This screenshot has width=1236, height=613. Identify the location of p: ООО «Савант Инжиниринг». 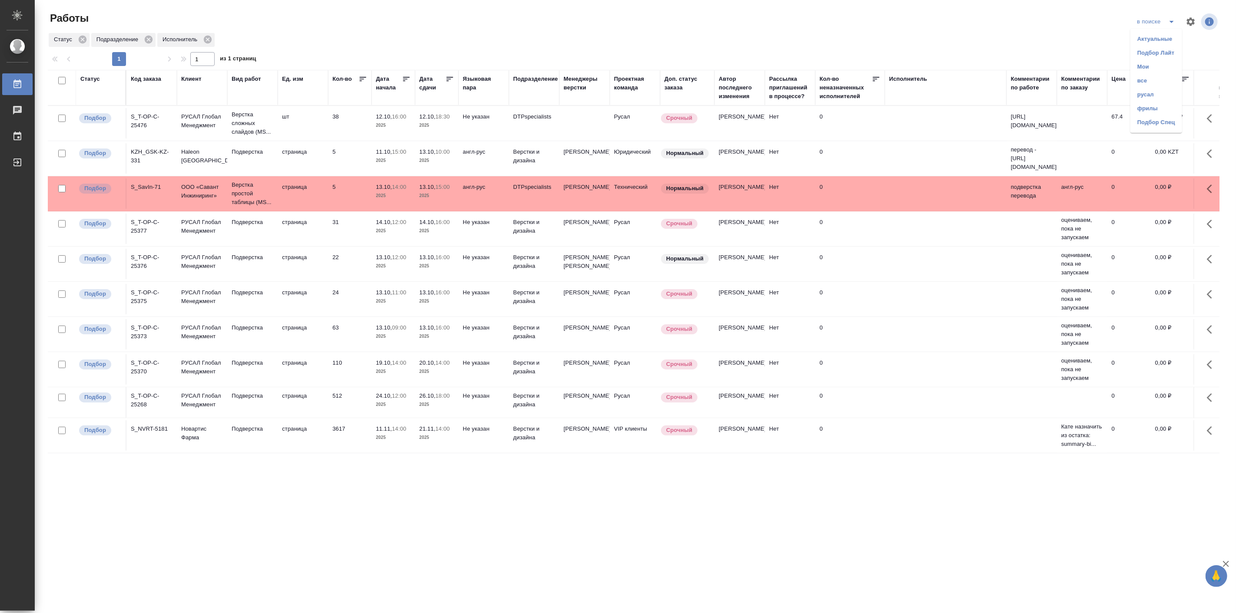
(202, 192).